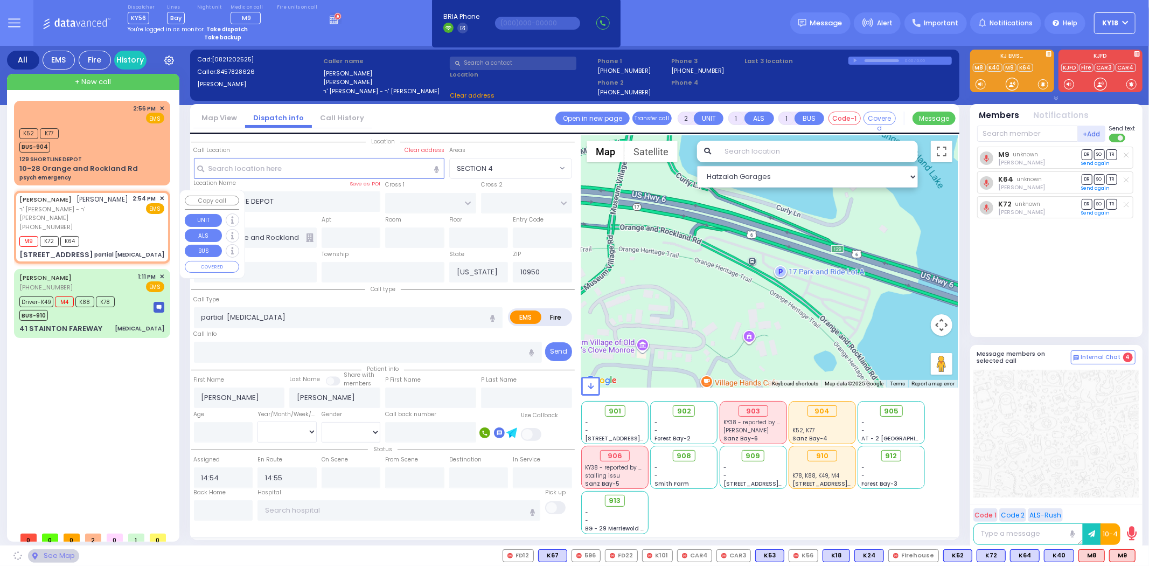  Describe the element at coordinates (326, 220) in the screenshot. I see `label: Apt` at that location.